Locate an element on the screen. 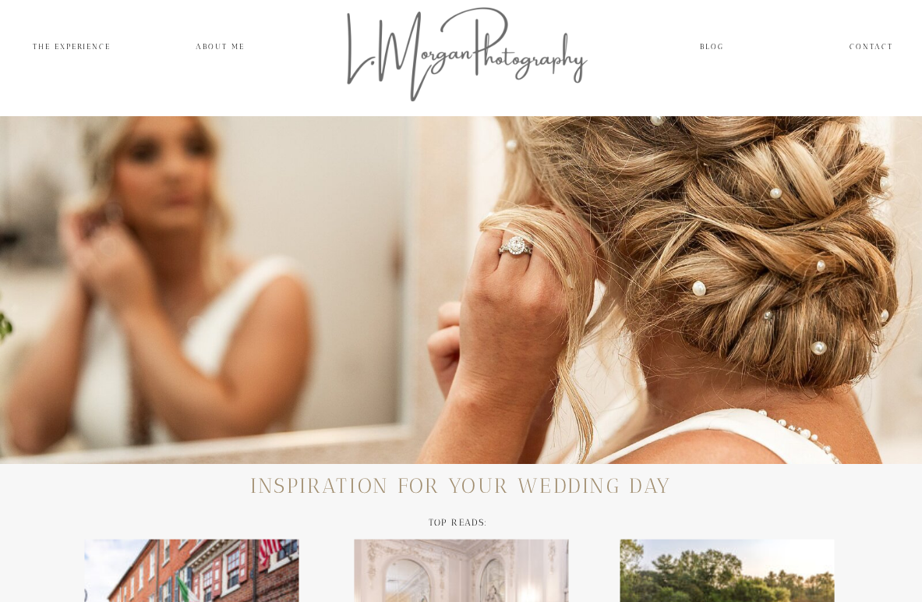 This screenshot has height=602, width=922. h2: TOP READS: is located at coordinates (458, 525).